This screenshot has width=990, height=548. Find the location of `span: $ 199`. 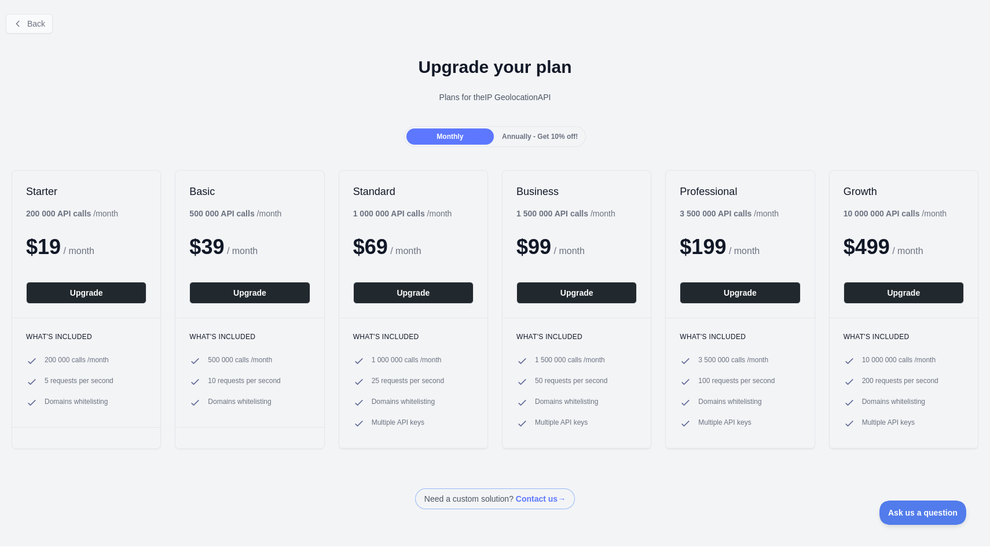

span: $ 199 is located at coordinates (703, 247).